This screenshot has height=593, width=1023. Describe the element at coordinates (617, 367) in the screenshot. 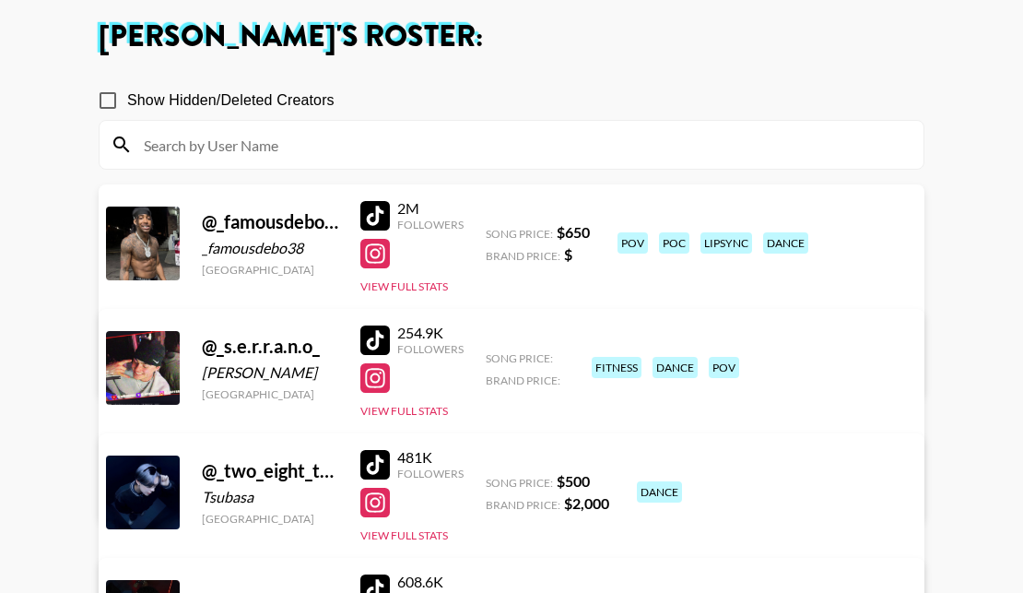

I see `div: fitness` at that location.